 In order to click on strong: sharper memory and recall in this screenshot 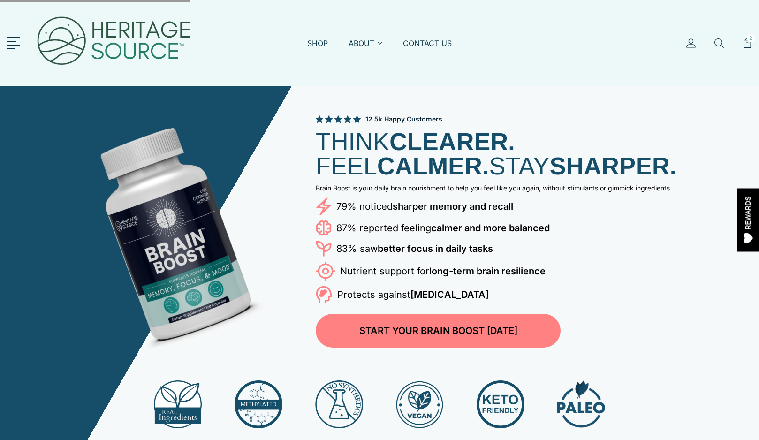, I will do `click(452, 206)`.